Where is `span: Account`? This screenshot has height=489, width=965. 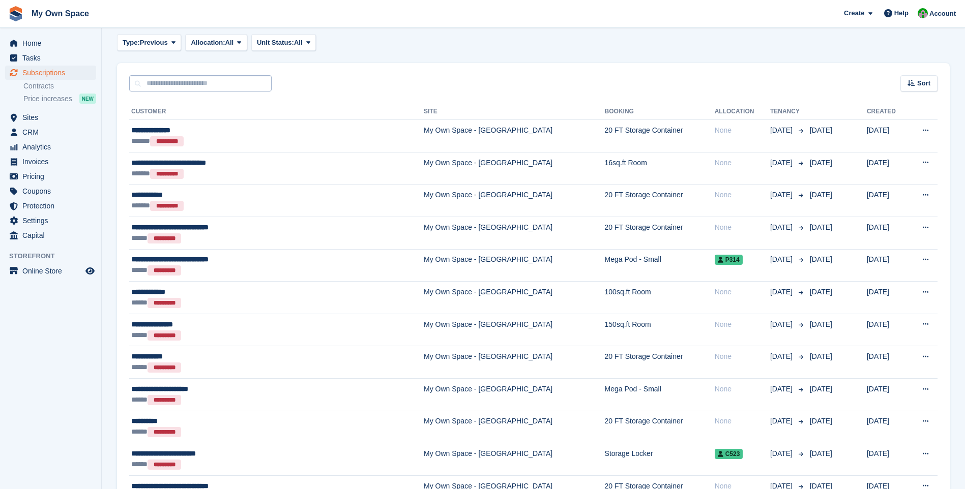 span: Account is located at coordinates (943, 14).